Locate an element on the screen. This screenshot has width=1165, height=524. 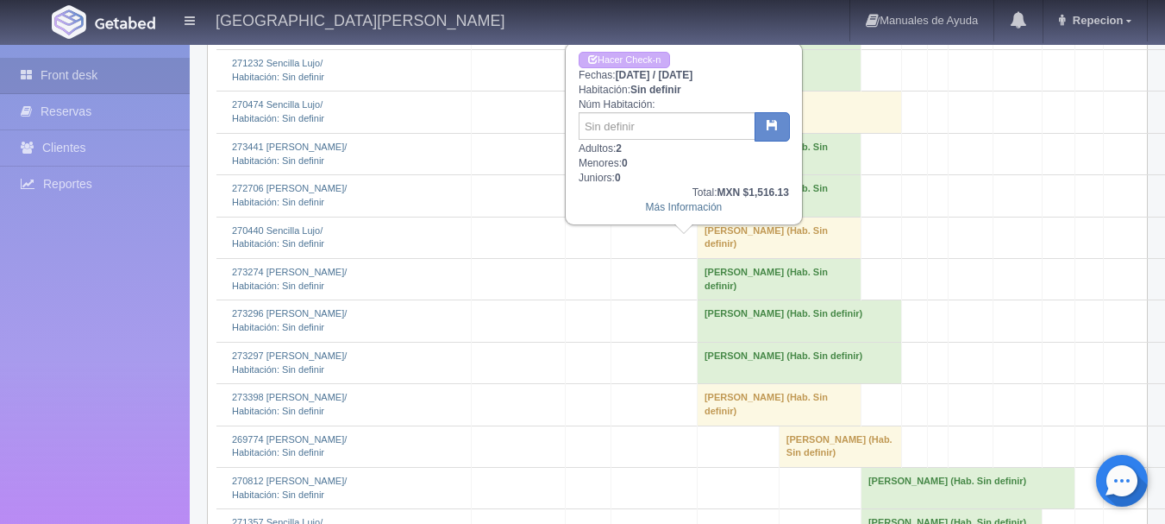
b: Sin definir is located at coordinates (656, 90).